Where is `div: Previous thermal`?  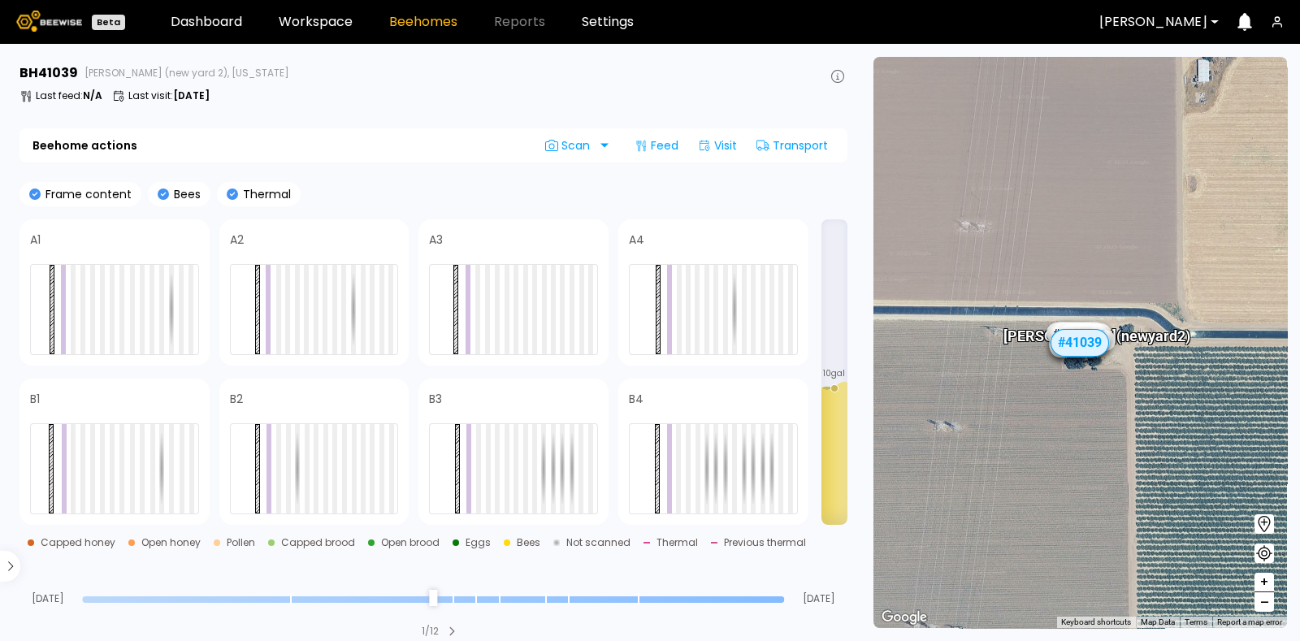
div: Previous thermal is located at coordinates (764, 543).